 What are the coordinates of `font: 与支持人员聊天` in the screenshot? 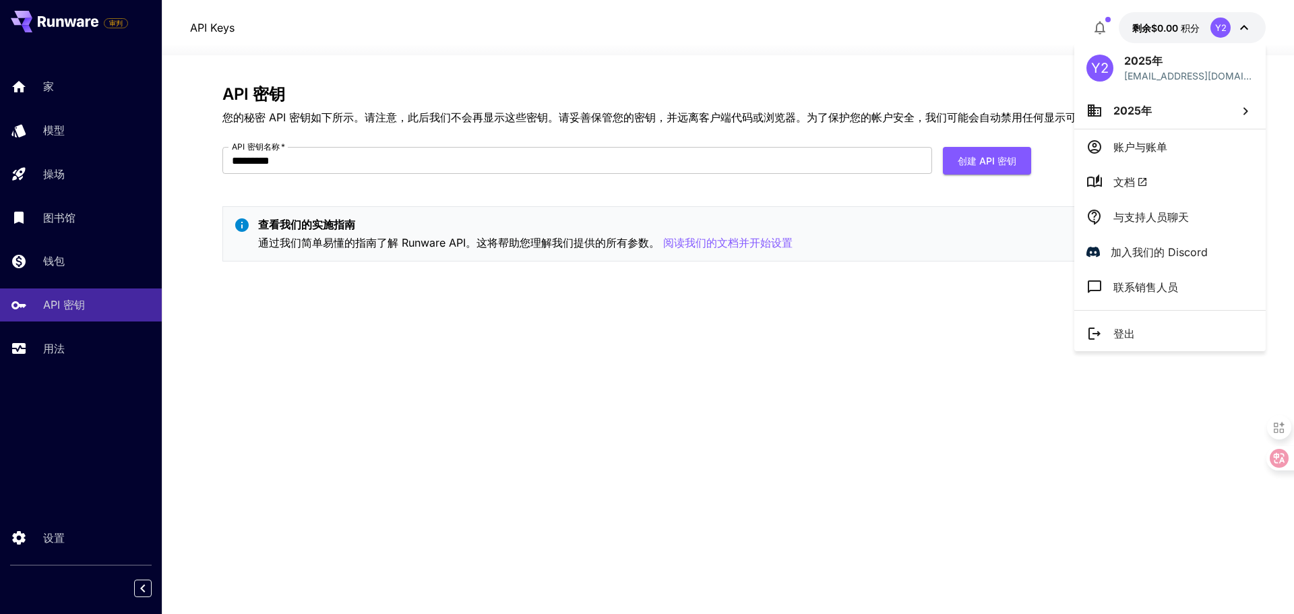 It's located at (1151, 217).